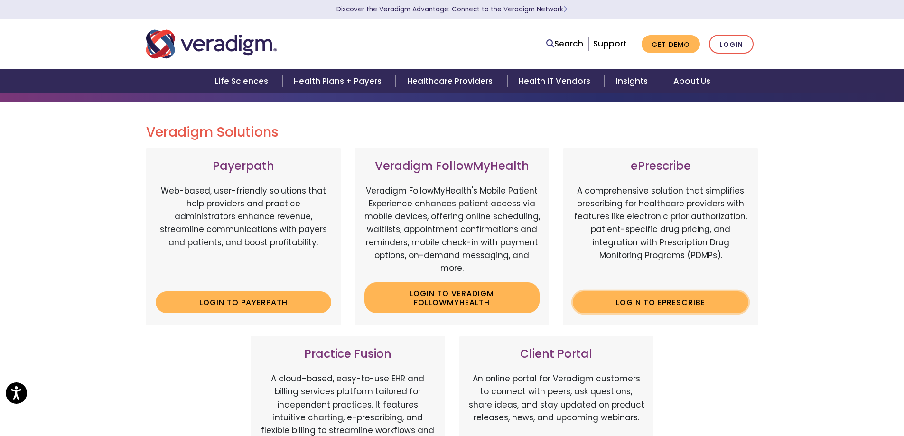 This screenshot has height=436, width=904. Describe the element at coordinates (452, 297) in the screenshot. I see `a: Login to Veradigm FollowMyHealth` at that location.